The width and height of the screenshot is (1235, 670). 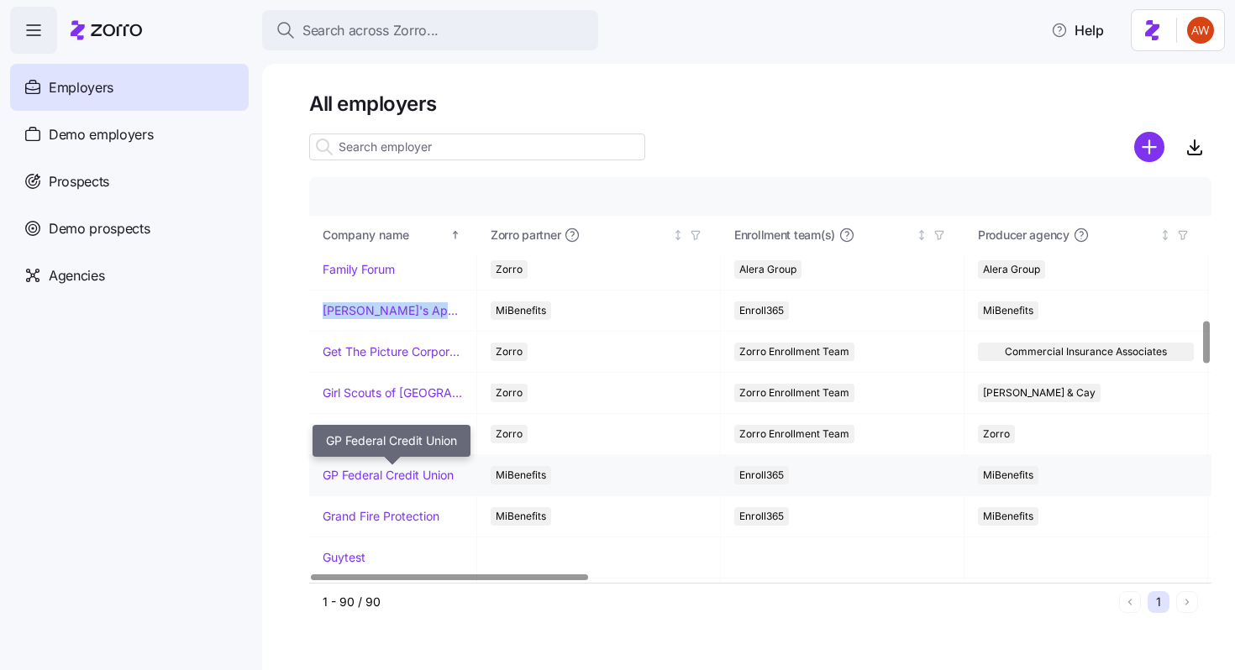 I want to click on input: Search employer, so click(x=477, y=147).